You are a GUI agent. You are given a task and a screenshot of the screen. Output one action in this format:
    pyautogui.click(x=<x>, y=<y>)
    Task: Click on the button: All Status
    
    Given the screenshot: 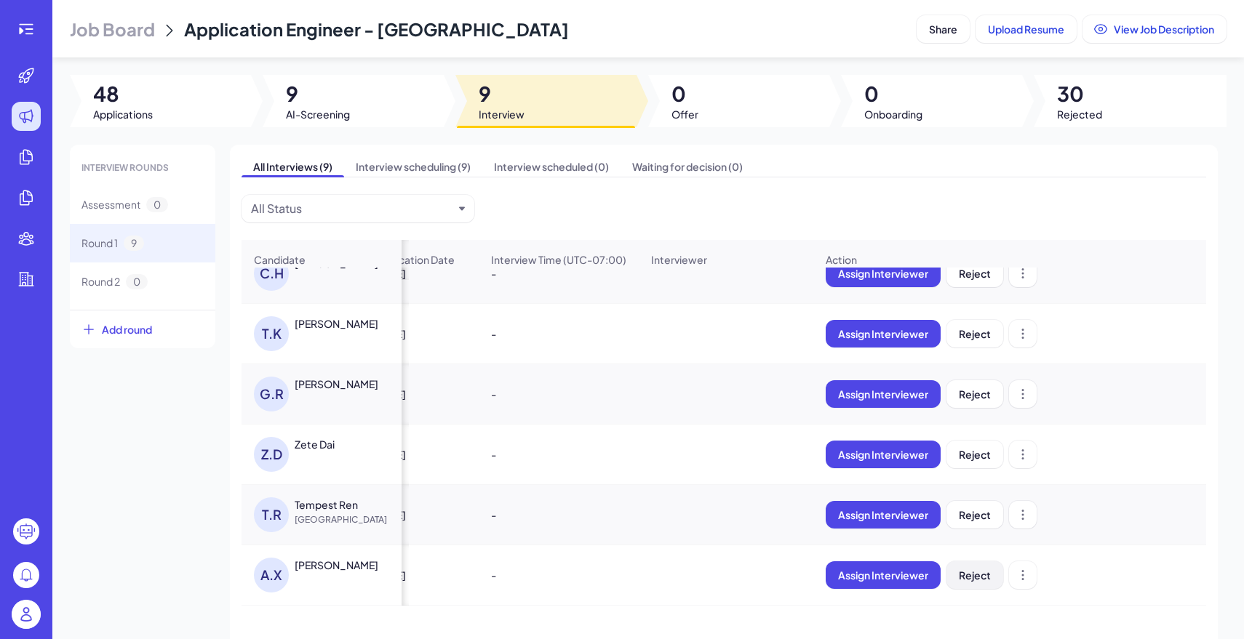 What is the action you would take?
    pyautogui.click(x=352, y=209)
    